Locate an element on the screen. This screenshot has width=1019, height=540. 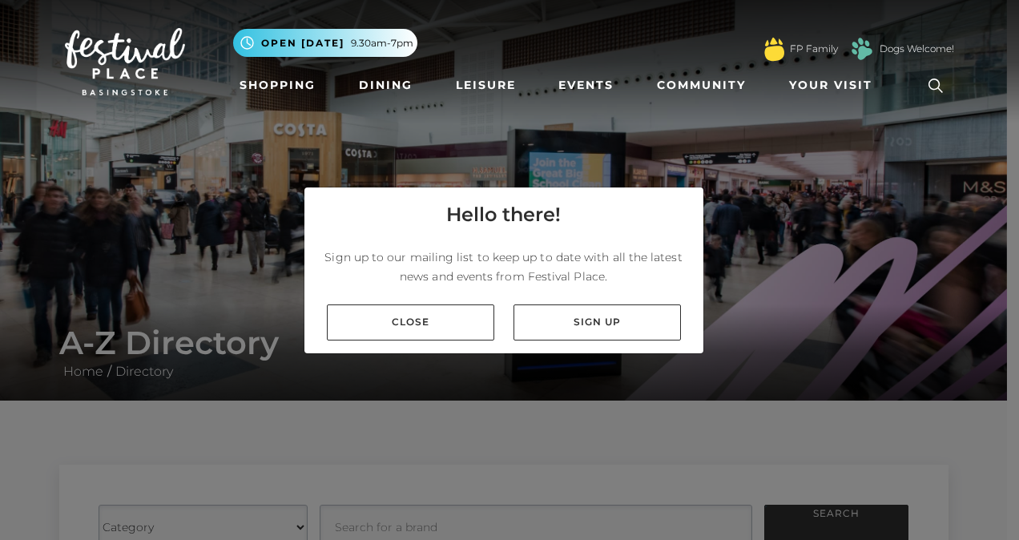
a: Shopping is located at coordinates (277, 85).